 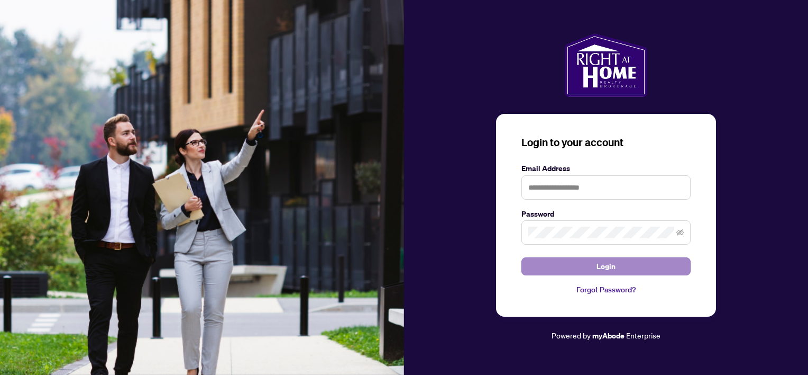 What do you see at coordinates (606, 266) in the screenshot?
I see `button: Login` at bounding box center [606, 266].